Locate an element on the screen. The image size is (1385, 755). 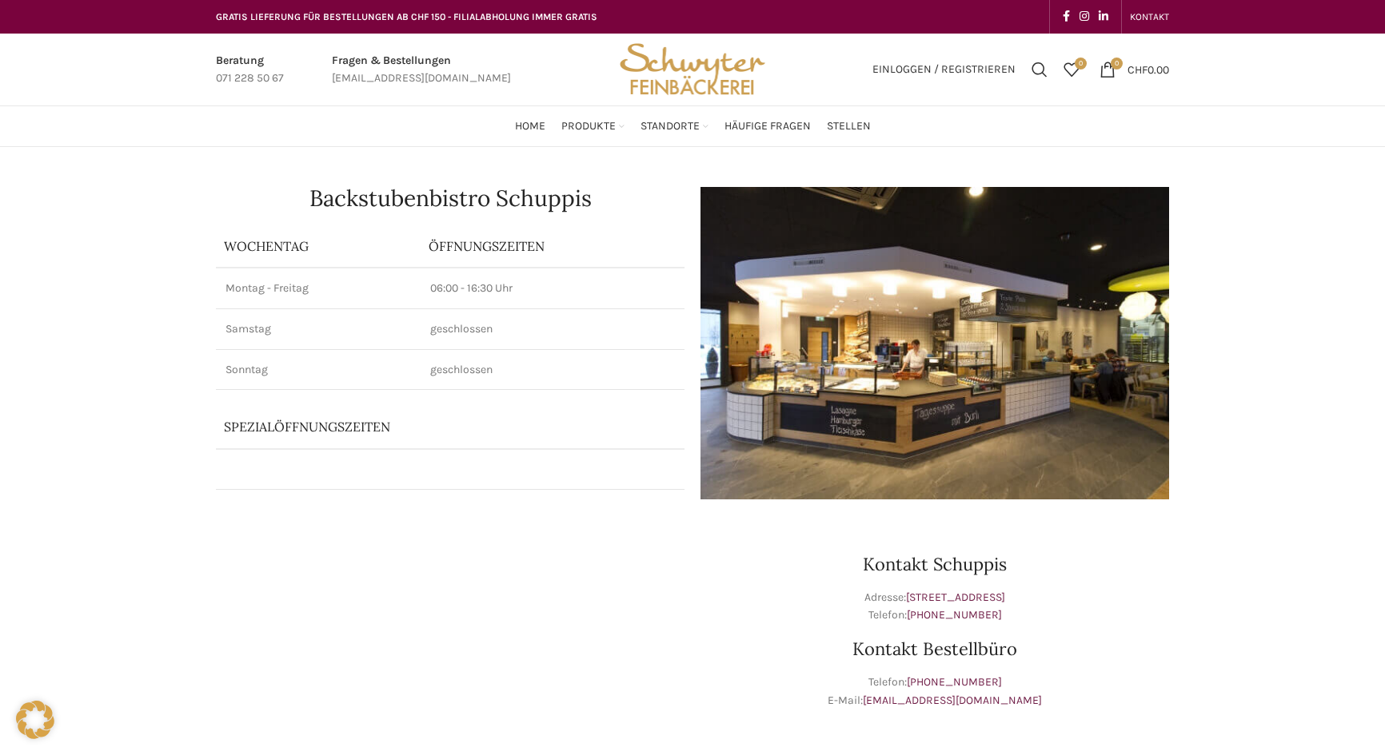
a: Instagram social link is located at coordinates (1084, 17).